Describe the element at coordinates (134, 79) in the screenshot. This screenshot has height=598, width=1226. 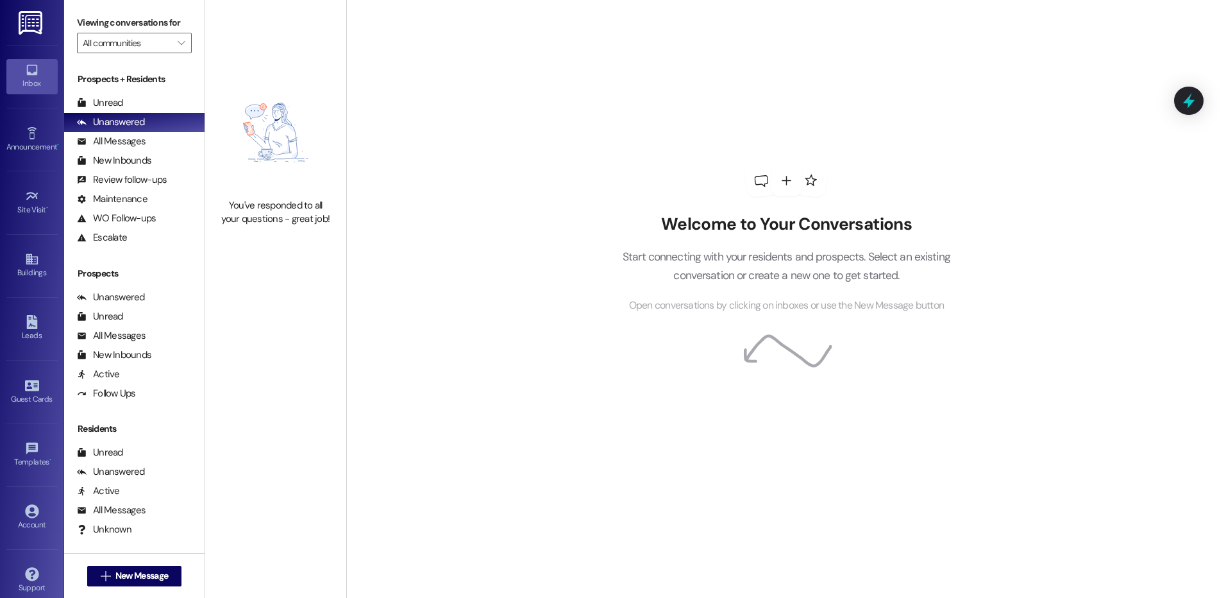
I see `div: Prospects + Residents` at that location.